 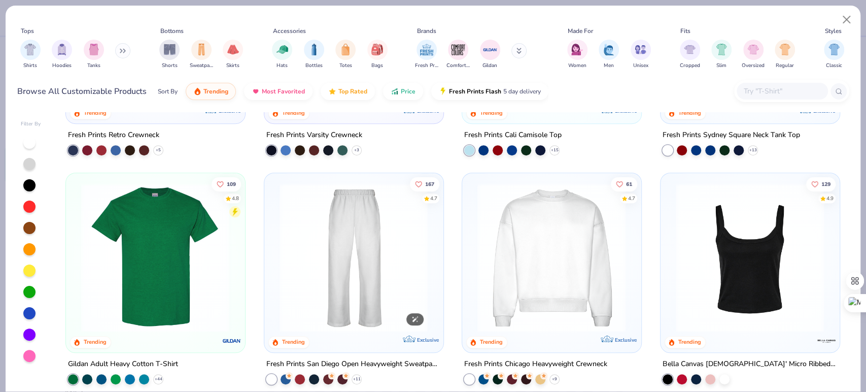 What do you see at coordinates (314, 49) in the screenshot?
I see `img: Bottles Image` at bounding box center [314, 49].